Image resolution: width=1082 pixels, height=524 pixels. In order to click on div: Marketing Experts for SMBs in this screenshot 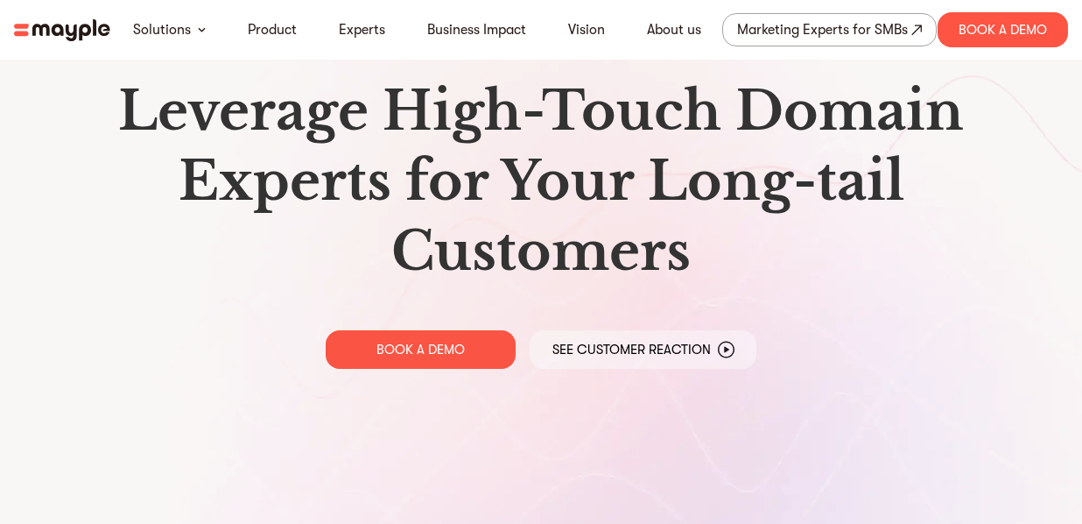, I will do `click(822, 30)`.